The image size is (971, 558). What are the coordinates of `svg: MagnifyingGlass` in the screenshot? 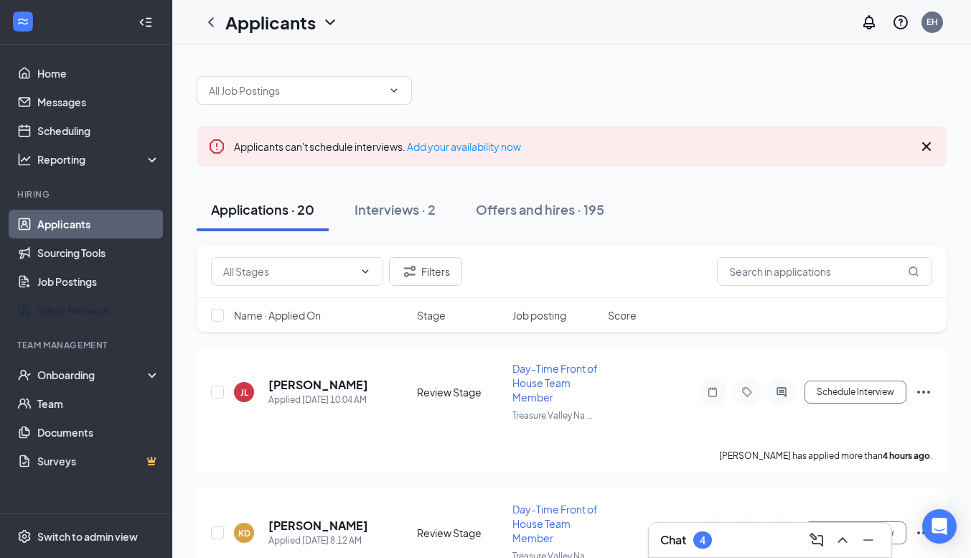 It's located at (914, 271).